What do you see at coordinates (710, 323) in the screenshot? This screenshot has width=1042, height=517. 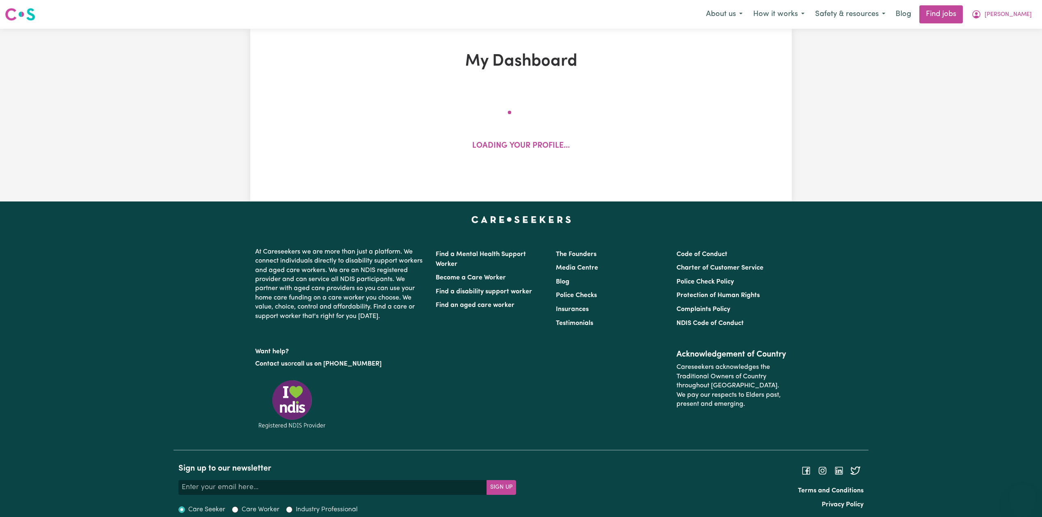 I see `a: NDIS Code of Conduct` at bounding box center [710, 323].